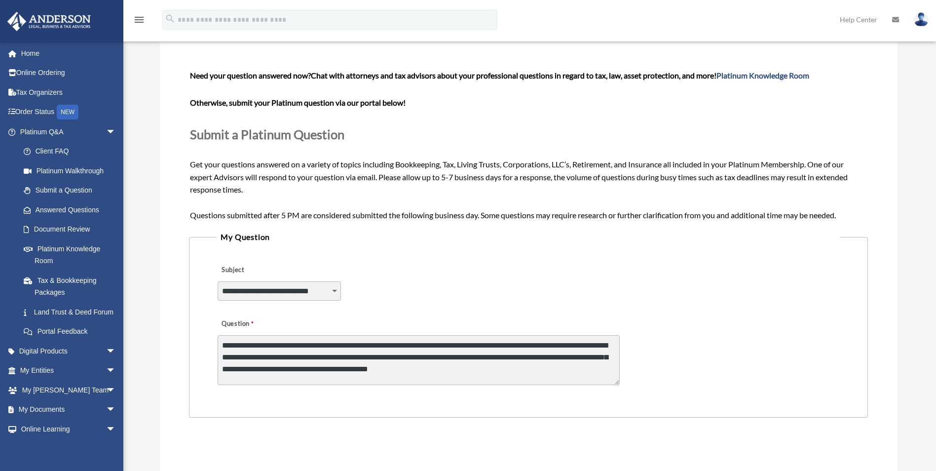 Image resolution: width=936 pixels, height=471 pixels. What do you see at coordinates (528, 237) in the screenshot?
I see `legend: My Question` at bounding box center [528, 237].